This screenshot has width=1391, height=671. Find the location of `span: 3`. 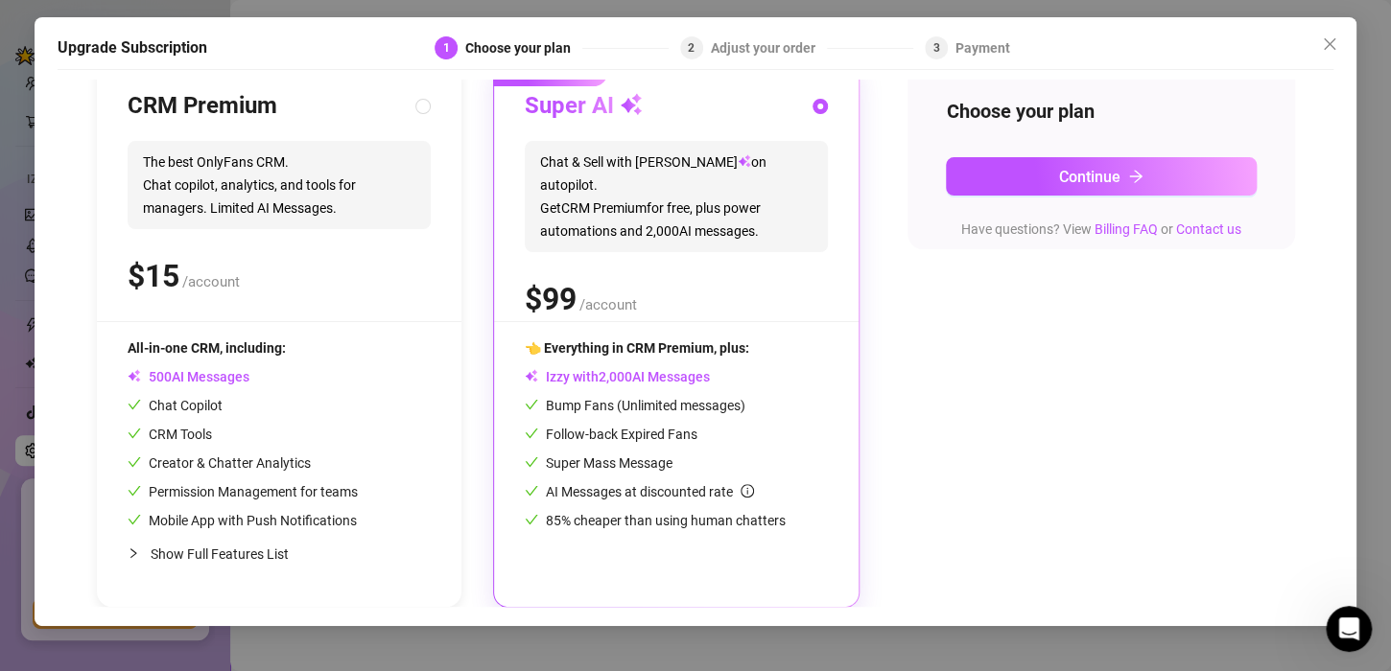

span: 3 is located at coordinates (936, 48).